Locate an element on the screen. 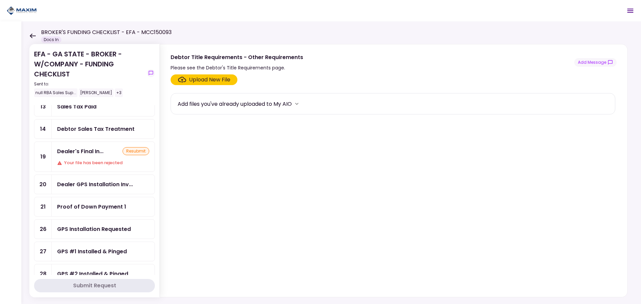 The width and height of the screenshot is (641, 304). div: Your file has been rejected is located at coordinates (103, 163).